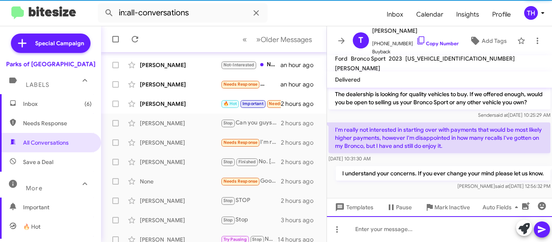  What do you see at coordinates (250, 123) in the screenshot?
I see `div: Can you guys please take me off your list? I'm not interested in ever purchasing another Lincoln....` at bounding box center [250, 123].